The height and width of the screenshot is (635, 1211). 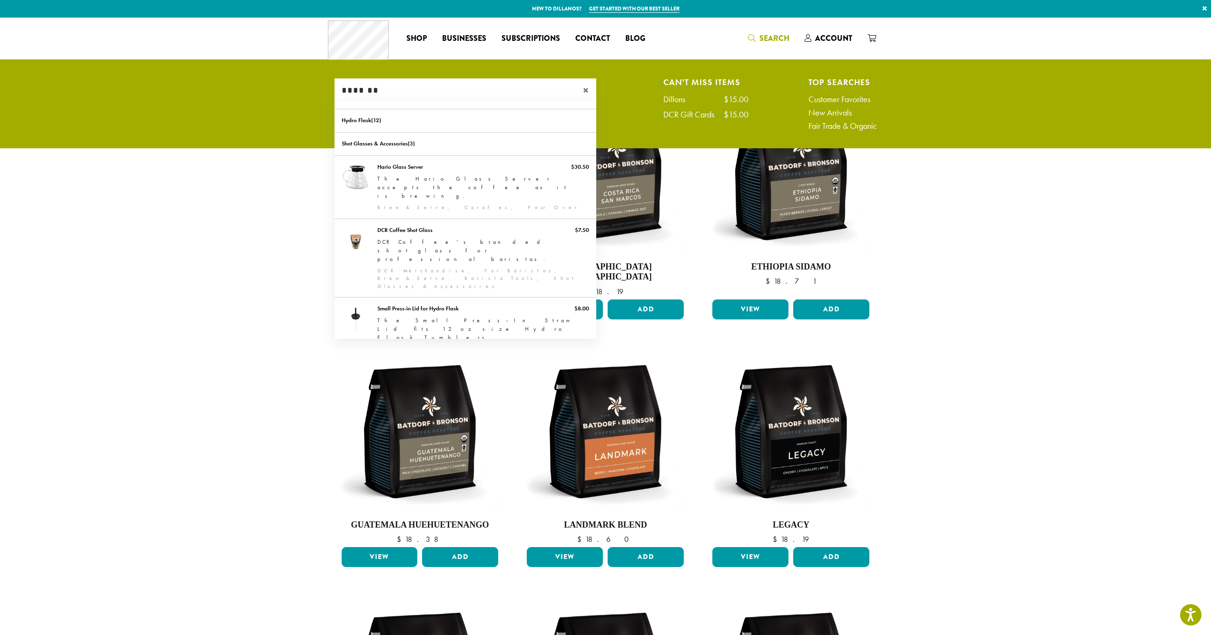 I want to click on span: Businesses, so click(x=464, y=39).